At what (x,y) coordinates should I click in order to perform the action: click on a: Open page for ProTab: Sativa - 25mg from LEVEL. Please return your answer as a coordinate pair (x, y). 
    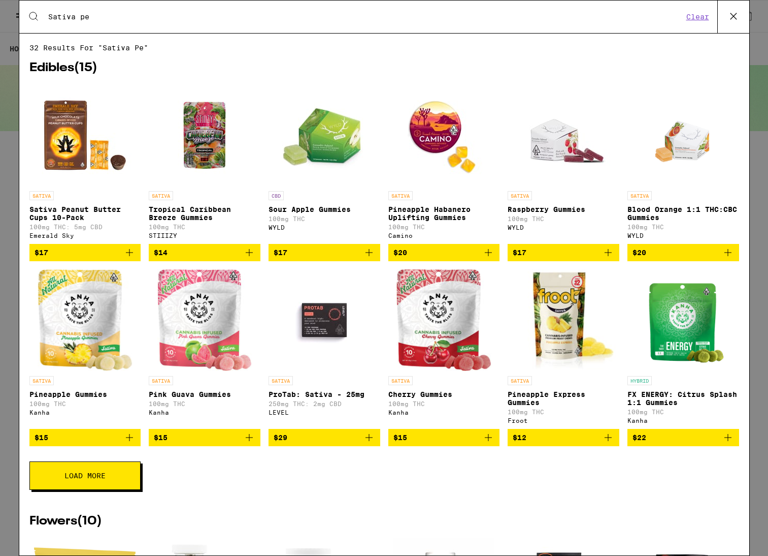
    Looking at the image, I should click on (324, 349).